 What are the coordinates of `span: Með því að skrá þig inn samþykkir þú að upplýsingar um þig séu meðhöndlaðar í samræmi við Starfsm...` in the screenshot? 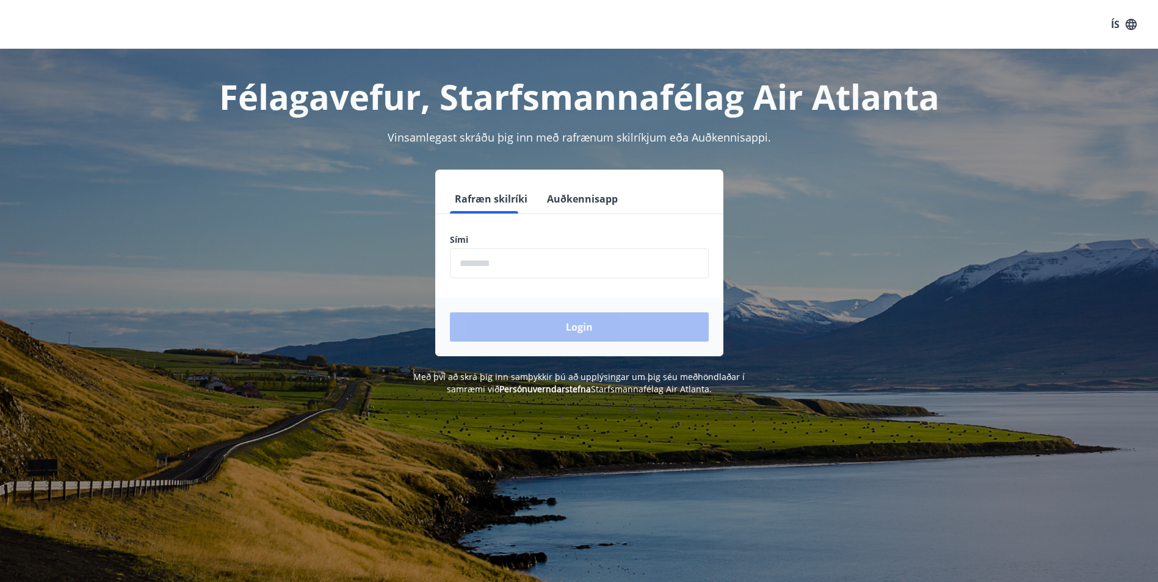 It's located at (579, 383).